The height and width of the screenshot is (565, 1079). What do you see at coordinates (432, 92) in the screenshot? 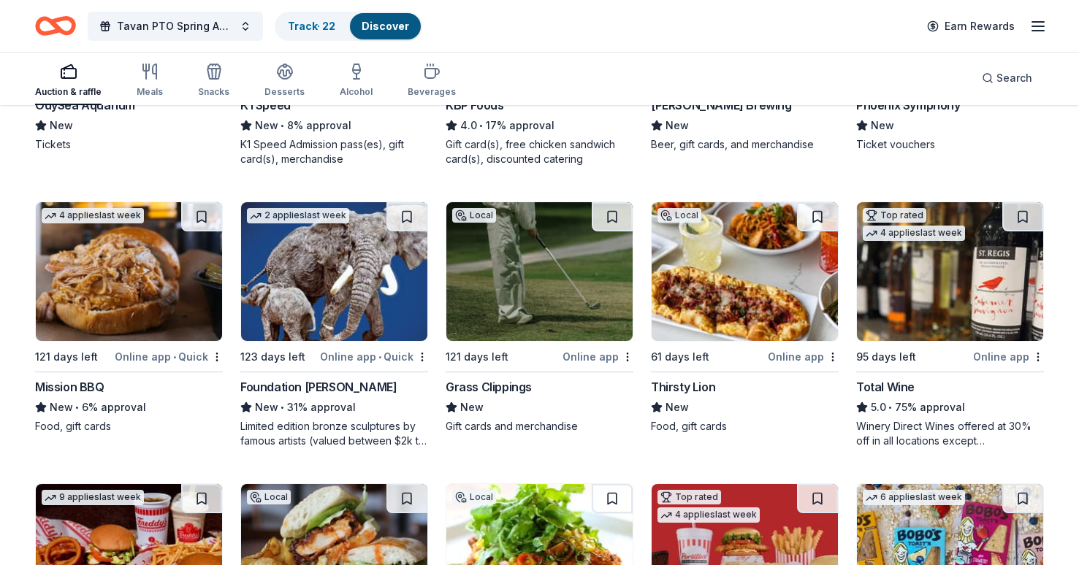
I see `div: Beverages` at bounding box center [432, 92].